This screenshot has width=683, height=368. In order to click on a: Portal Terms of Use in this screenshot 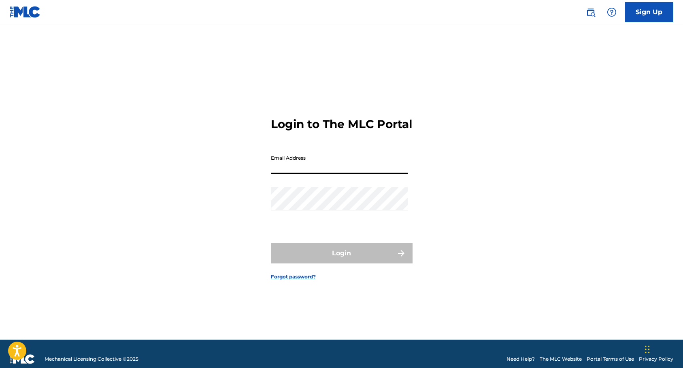, I will do `click(610, 359)`.